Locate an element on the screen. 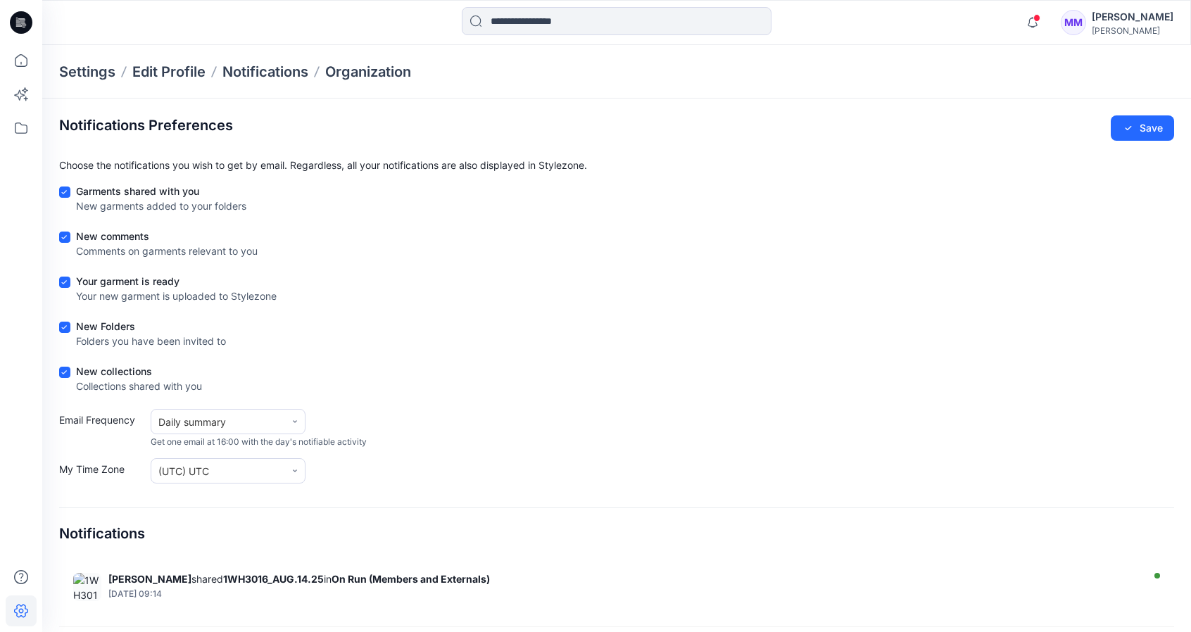 The height and width of the screenshot is (632, 1191). div: Thursday, August 14, 2025 09:14 is located at coordinates (623, 594).